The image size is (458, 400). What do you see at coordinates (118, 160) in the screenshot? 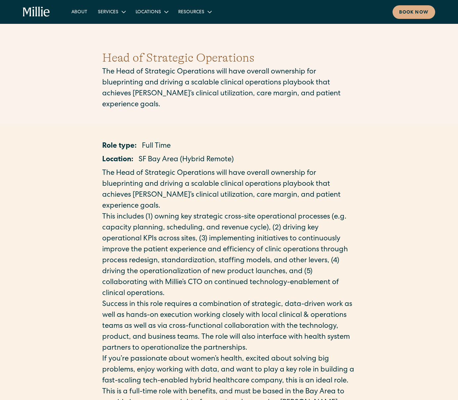
I see `p: Location:` at bounding box center [118, 160].